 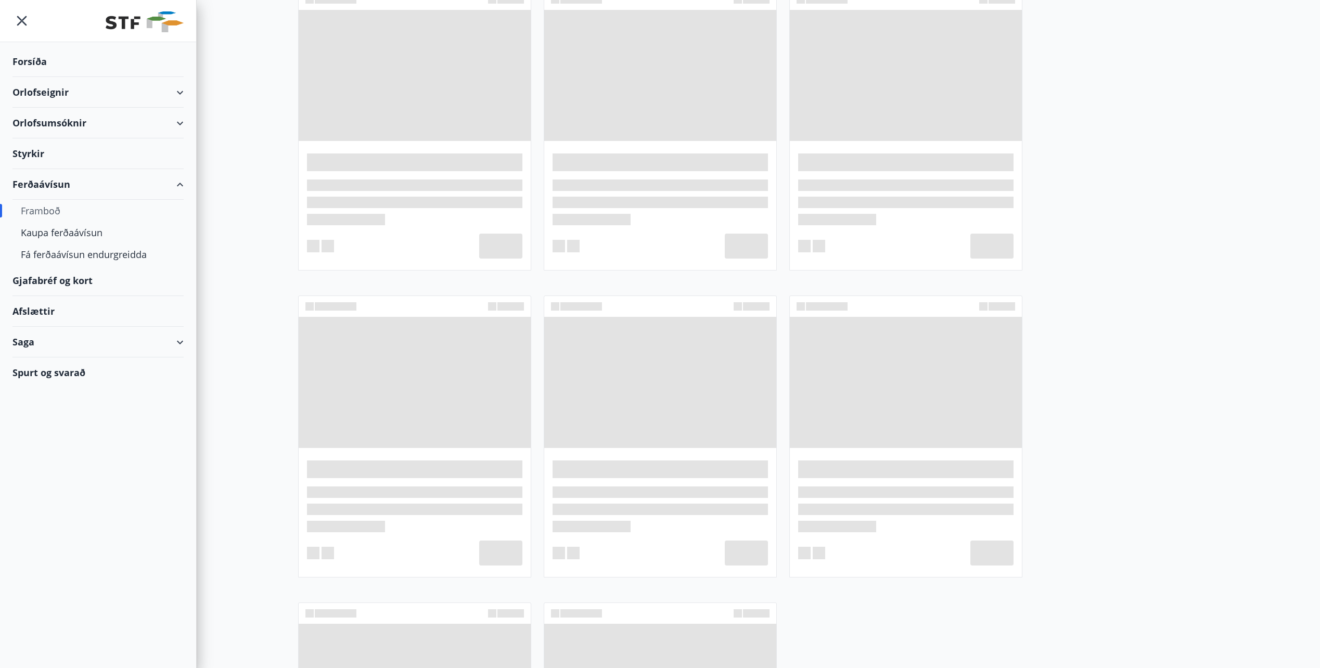 What do you see at coordinates (98, 342) in the screenshot?
I see `div: Saga` at bounding box center [98, 342].